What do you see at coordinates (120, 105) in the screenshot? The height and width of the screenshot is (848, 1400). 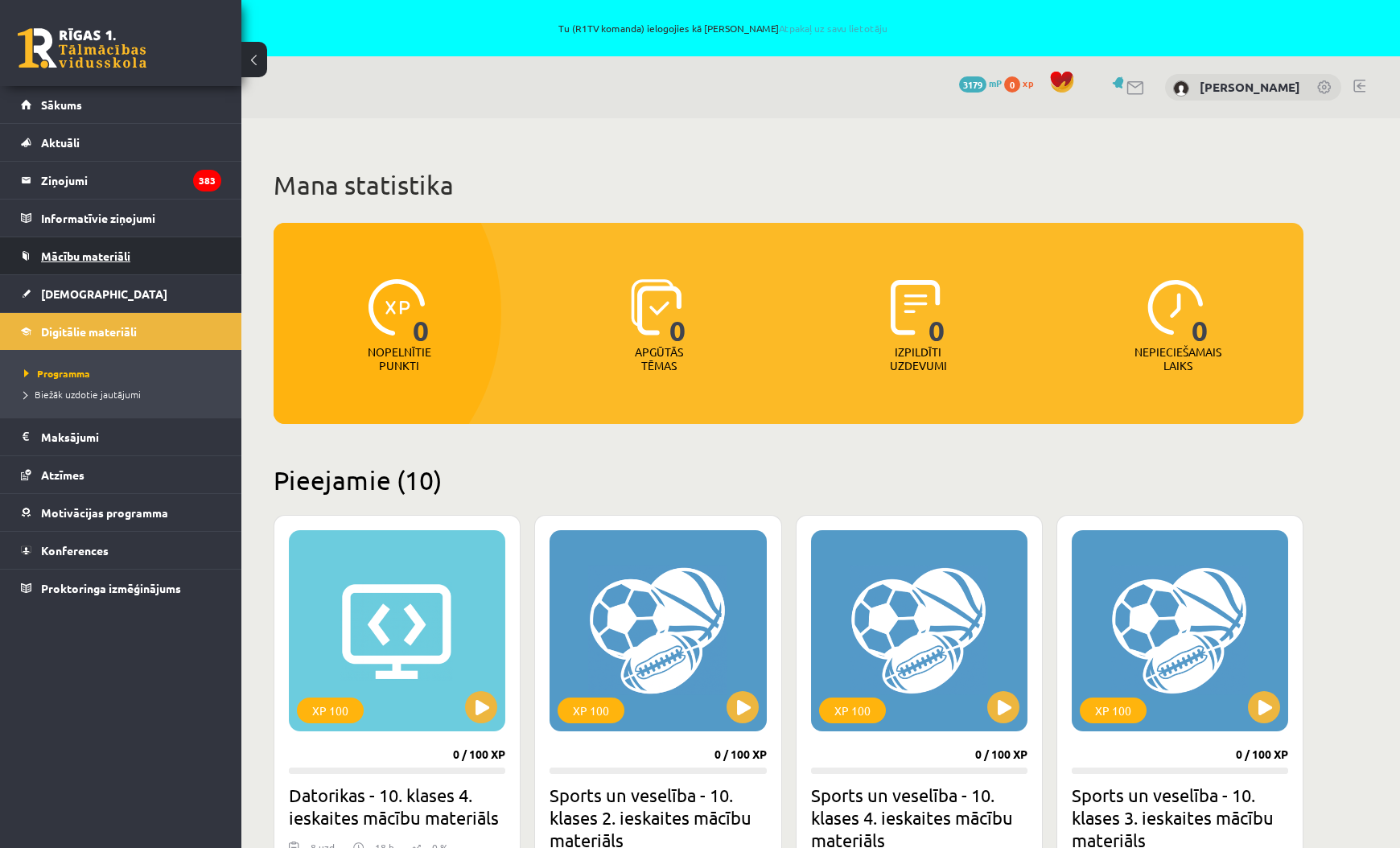 I see `a: Sākums` at bounding box center [120, 105].